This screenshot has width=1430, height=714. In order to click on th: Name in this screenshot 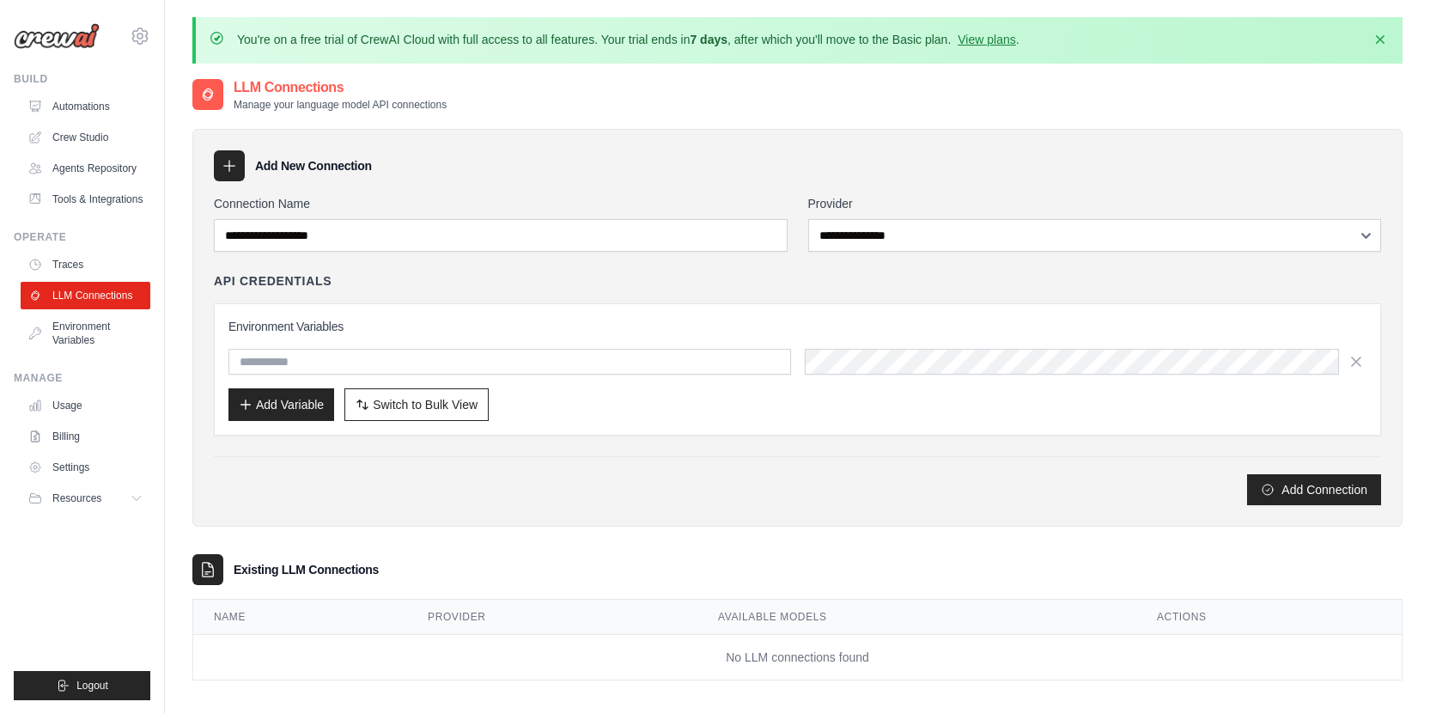, I will do `click(300, 617)`.